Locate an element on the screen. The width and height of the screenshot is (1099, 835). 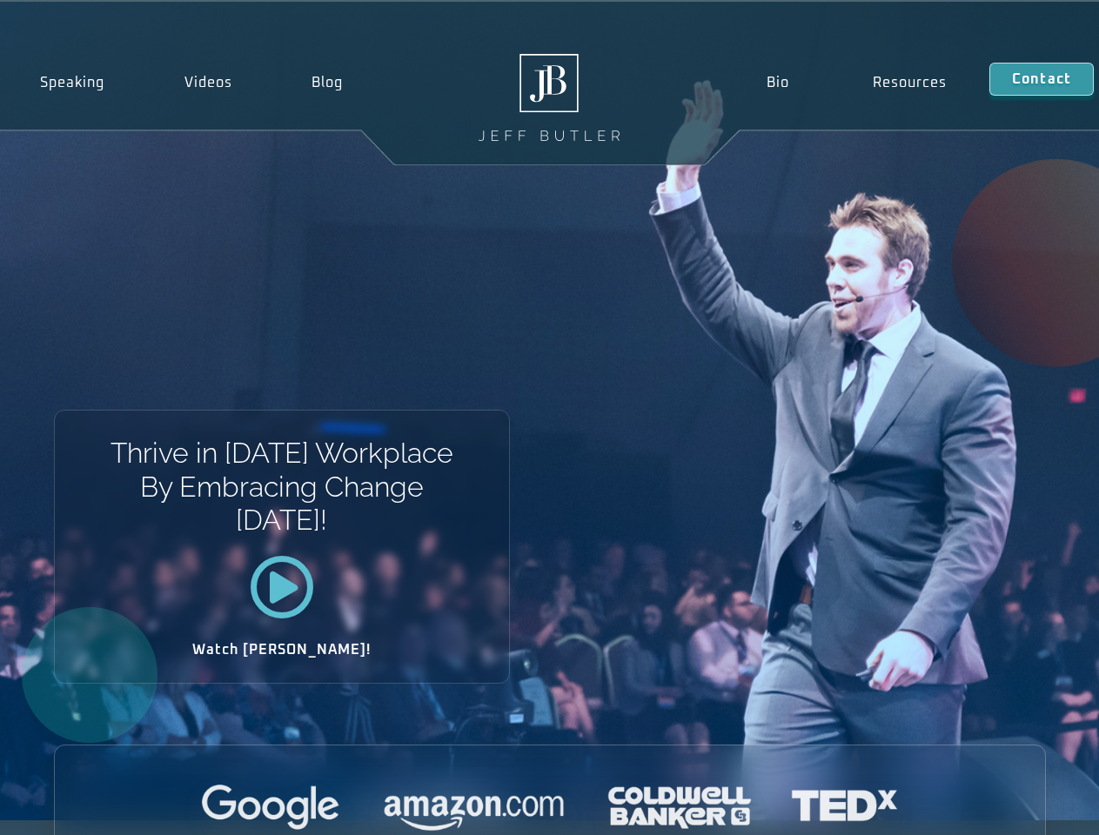
span: Contact is located at coordinates (1042, 79).